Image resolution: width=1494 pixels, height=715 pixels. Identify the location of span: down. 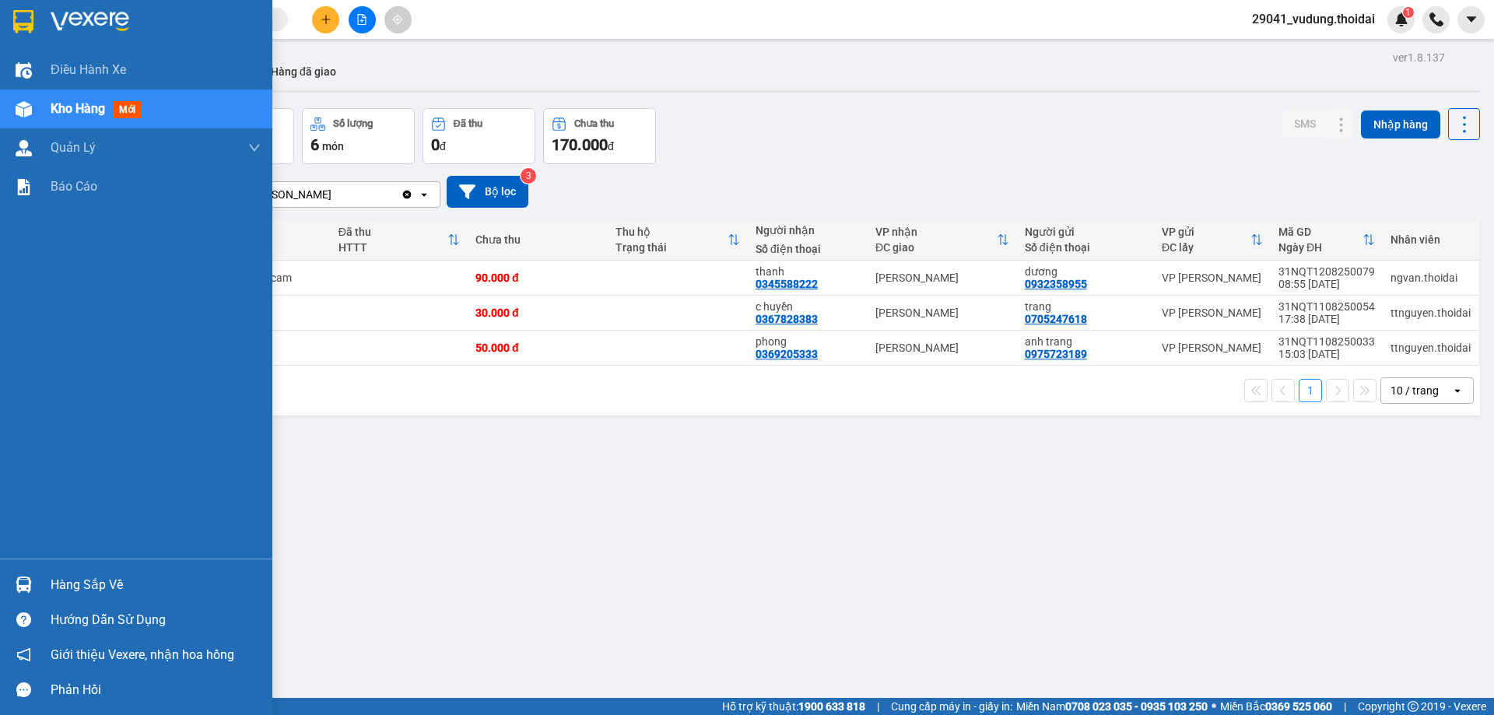
(254, 148).